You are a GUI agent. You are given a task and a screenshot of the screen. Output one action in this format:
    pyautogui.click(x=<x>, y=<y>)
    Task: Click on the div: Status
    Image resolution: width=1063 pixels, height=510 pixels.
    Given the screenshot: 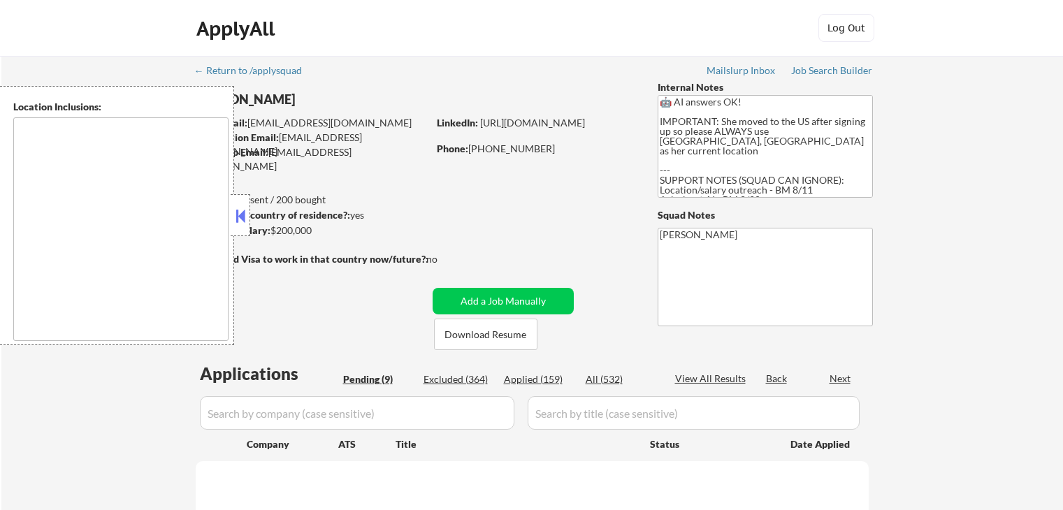 What is the action you would take?
    pyautogui.click(x=710, y=444)
    